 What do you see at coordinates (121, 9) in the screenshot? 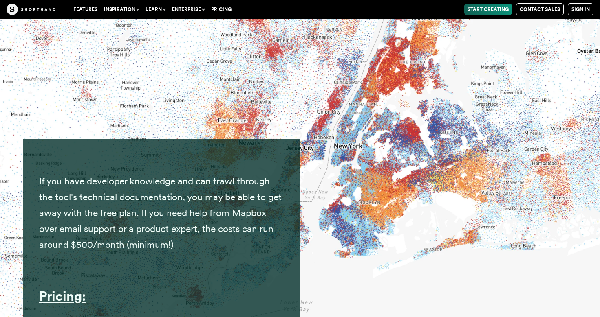
I see `button: Inspiration` at bounding box center [121, 9].